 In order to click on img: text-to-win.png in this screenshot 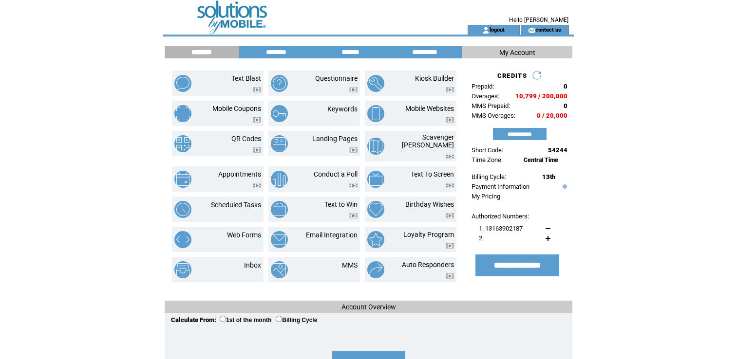, I will do `click(279, 209)`.